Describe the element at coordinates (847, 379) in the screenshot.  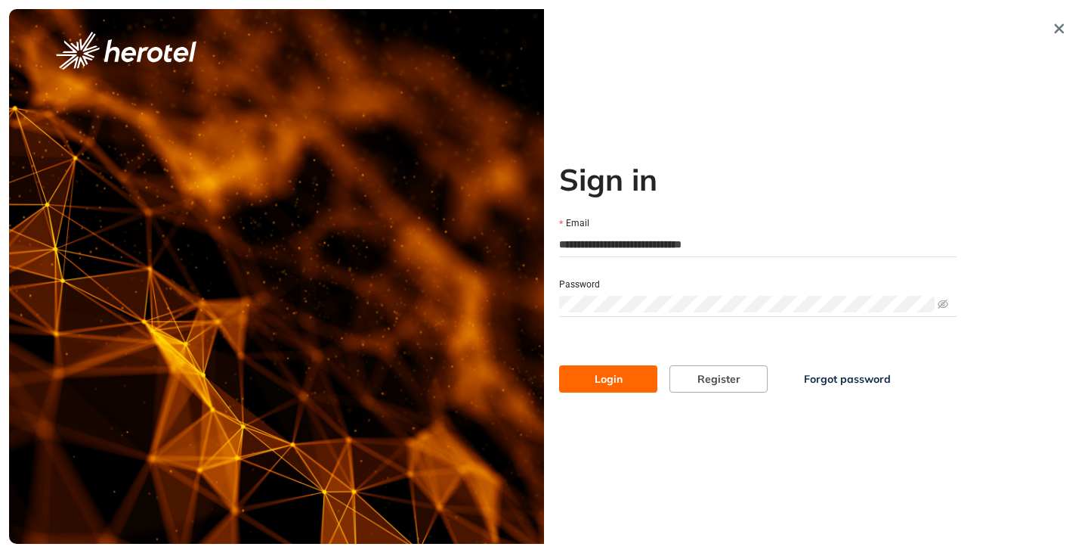
I see `button: Forgot password` at that location.